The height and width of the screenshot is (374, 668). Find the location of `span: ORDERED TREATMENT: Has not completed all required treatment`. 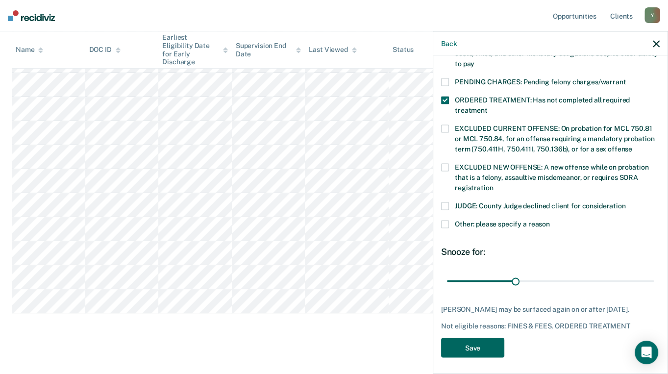

span: ORDERED TREATMENT: Has not completed all required treatment is located at coordinates (542, 104).